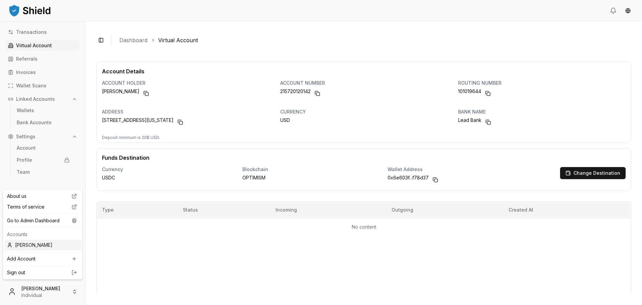 Image resolution: width=642 pixels, height=305 pixels. What do you see at coordinates (42, 258) in the screenshot?
I see `div: Add Account` at bounding box center [42, 258].